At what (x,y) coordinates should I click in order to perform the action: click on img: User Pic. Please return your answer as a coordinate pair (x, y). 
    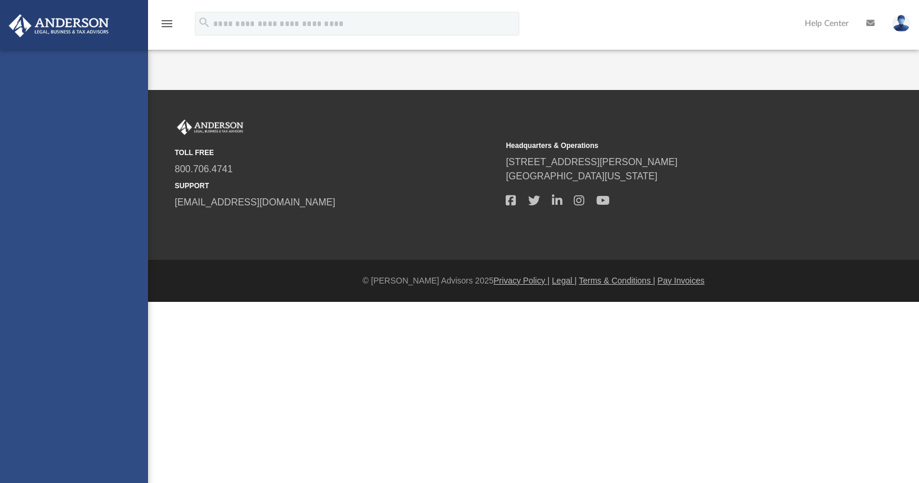
    Looking at the image, I should click on (902, 23).